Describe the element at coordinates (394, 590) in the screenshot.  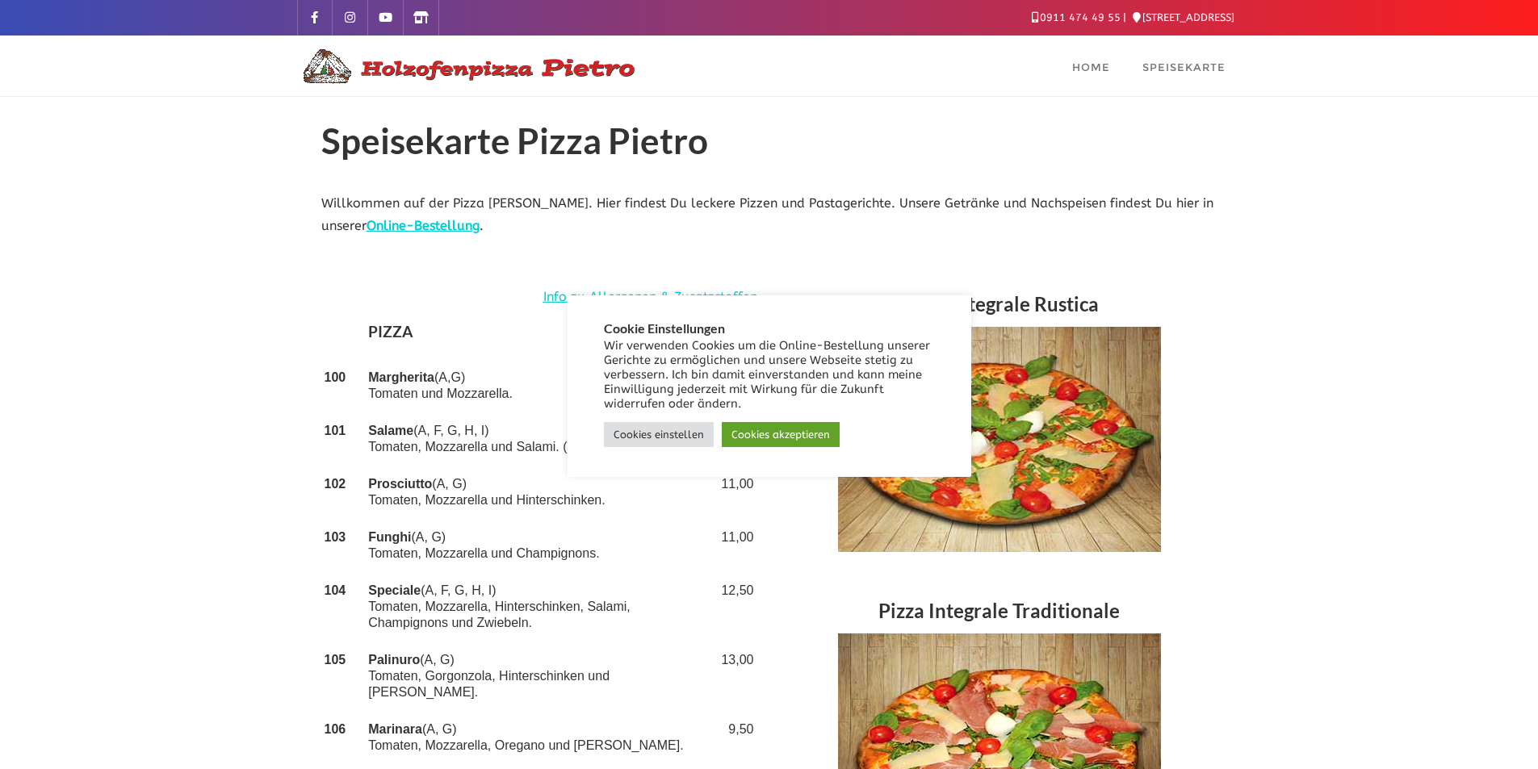
I see `strong: Speciale` at that location.